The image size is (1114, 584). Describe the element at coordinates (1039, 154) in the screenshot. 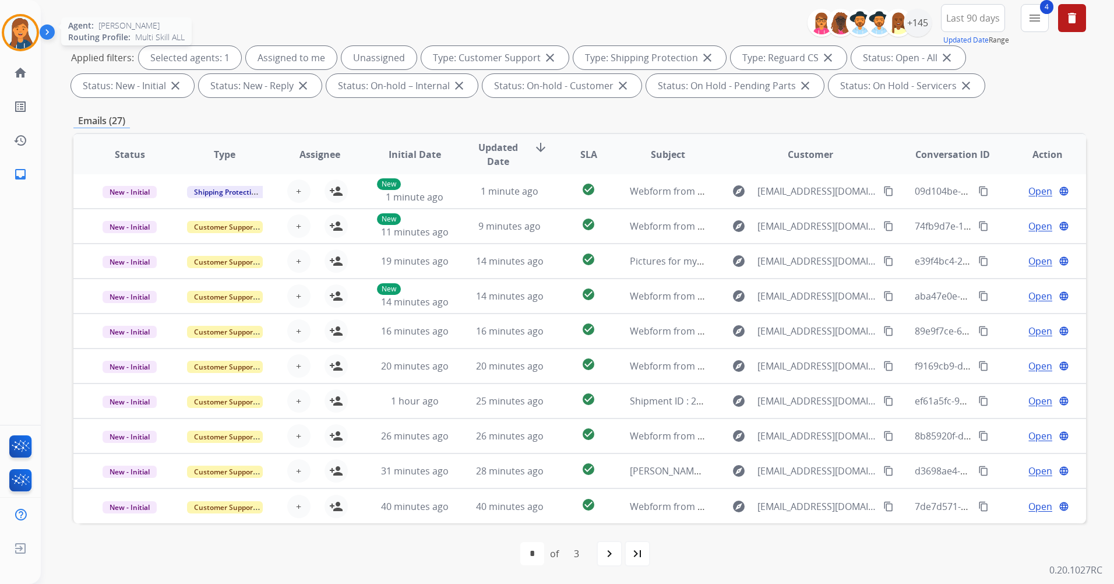

I see `th: Action` at that location.